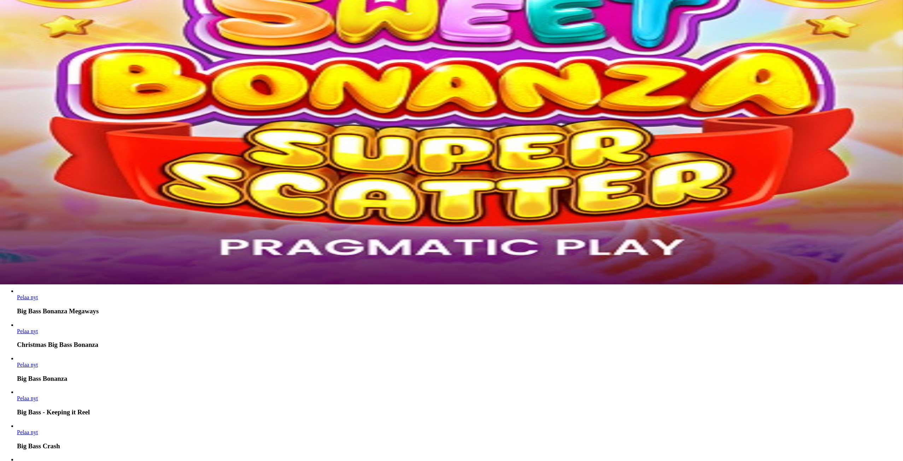 This screenshot has width=903, height=461. What do you see at coordinates (458, 301) in the screenshot?
I see `article: Big Bass Bonanza Megaways` at bounding box center [458, 301].